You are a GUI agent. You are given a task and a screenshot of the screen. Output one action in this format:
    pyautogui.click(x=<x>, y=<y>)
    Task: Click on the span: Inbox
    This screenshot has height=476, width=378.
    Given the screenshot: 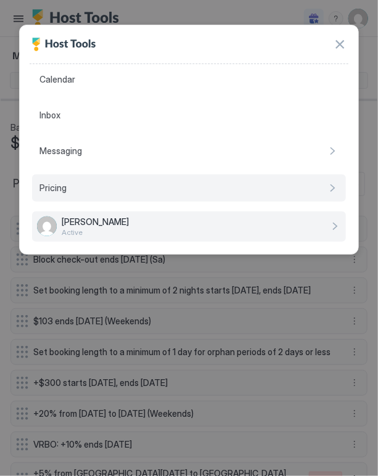 What is the action you would take?
    pyautogui.click(x=50, y=115)
    